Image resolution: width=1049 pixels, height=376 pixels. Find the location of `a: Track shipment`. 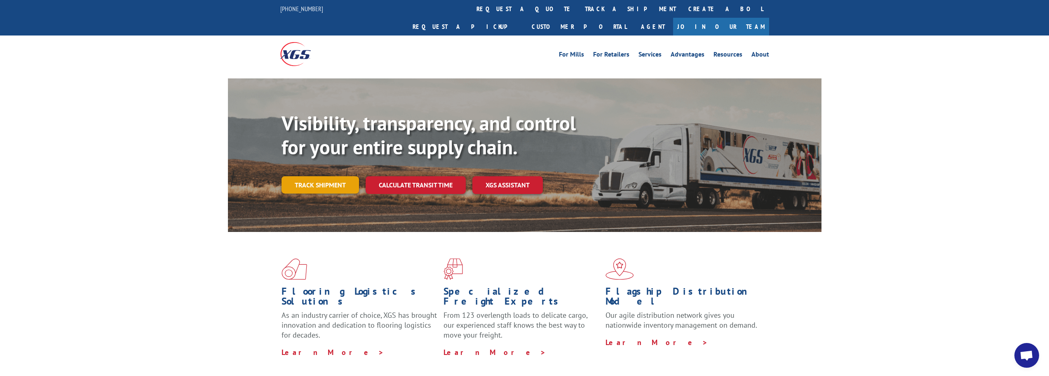

a: Track shipment is located at coordinates (320, 185).